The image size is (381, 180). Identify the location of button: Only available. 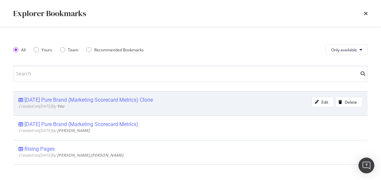
(347, 50).